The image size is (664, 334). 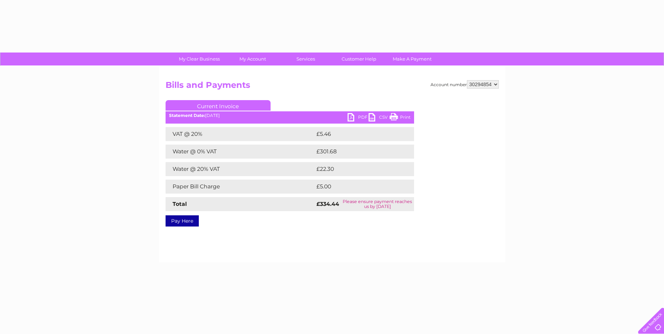 What do you see at coordinates (240, 152) in the screenshot?
I see `td: Water @ 0% VAT` at bounding box center [240, 152].